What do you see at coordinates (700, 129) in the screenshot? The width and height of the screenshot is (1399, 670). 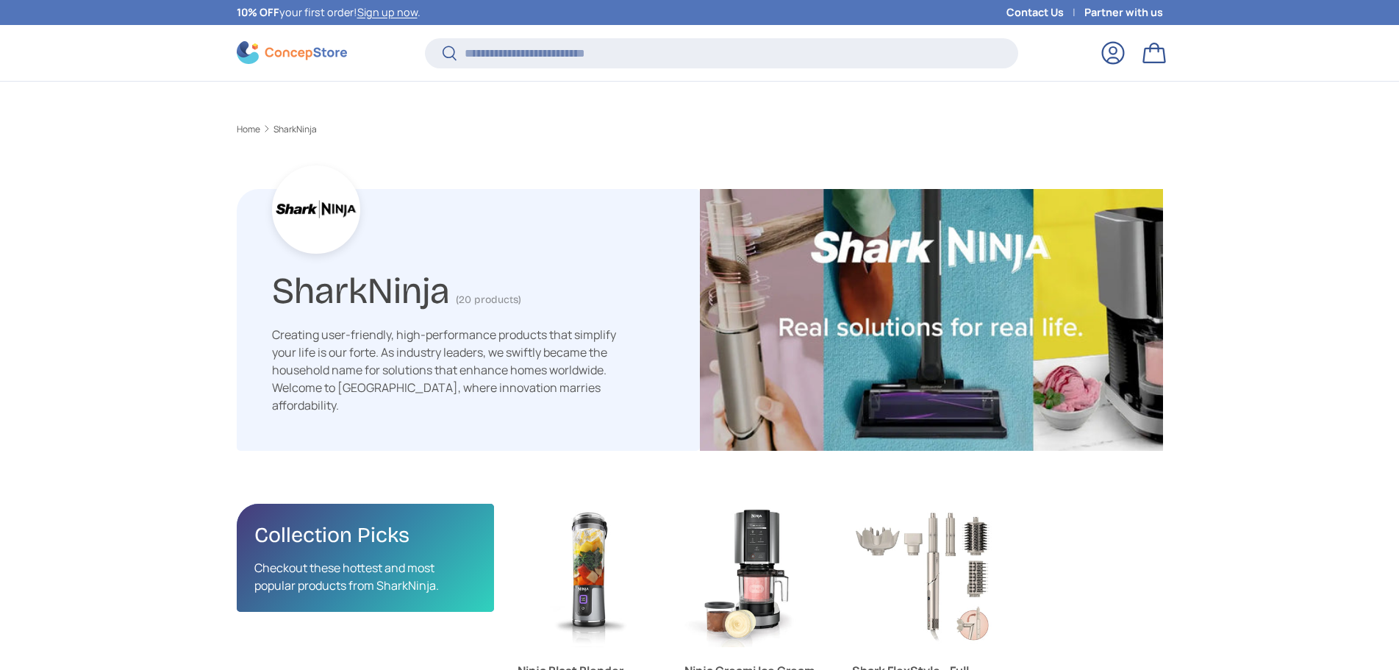 I see `nav: Breadcrumbs` at bounding box center [700, 129].